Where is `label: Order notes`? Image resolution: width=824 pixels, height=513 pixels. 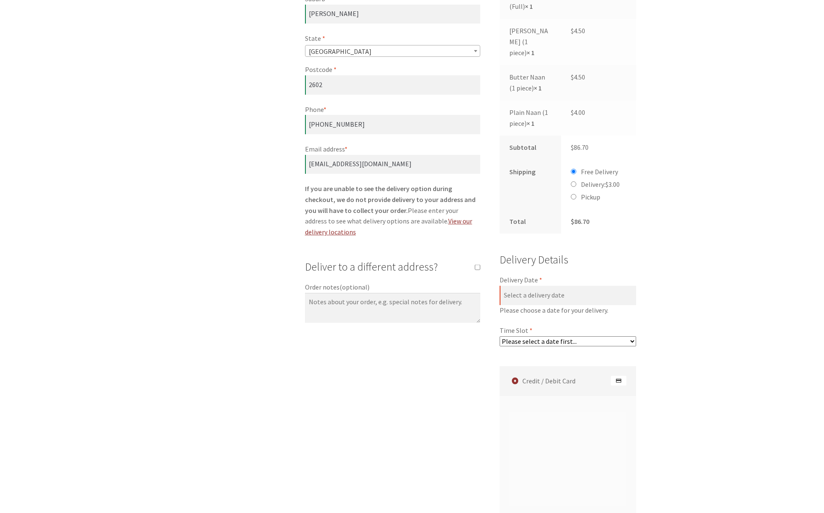
label: Order notes is located at coordinates (392, 288).